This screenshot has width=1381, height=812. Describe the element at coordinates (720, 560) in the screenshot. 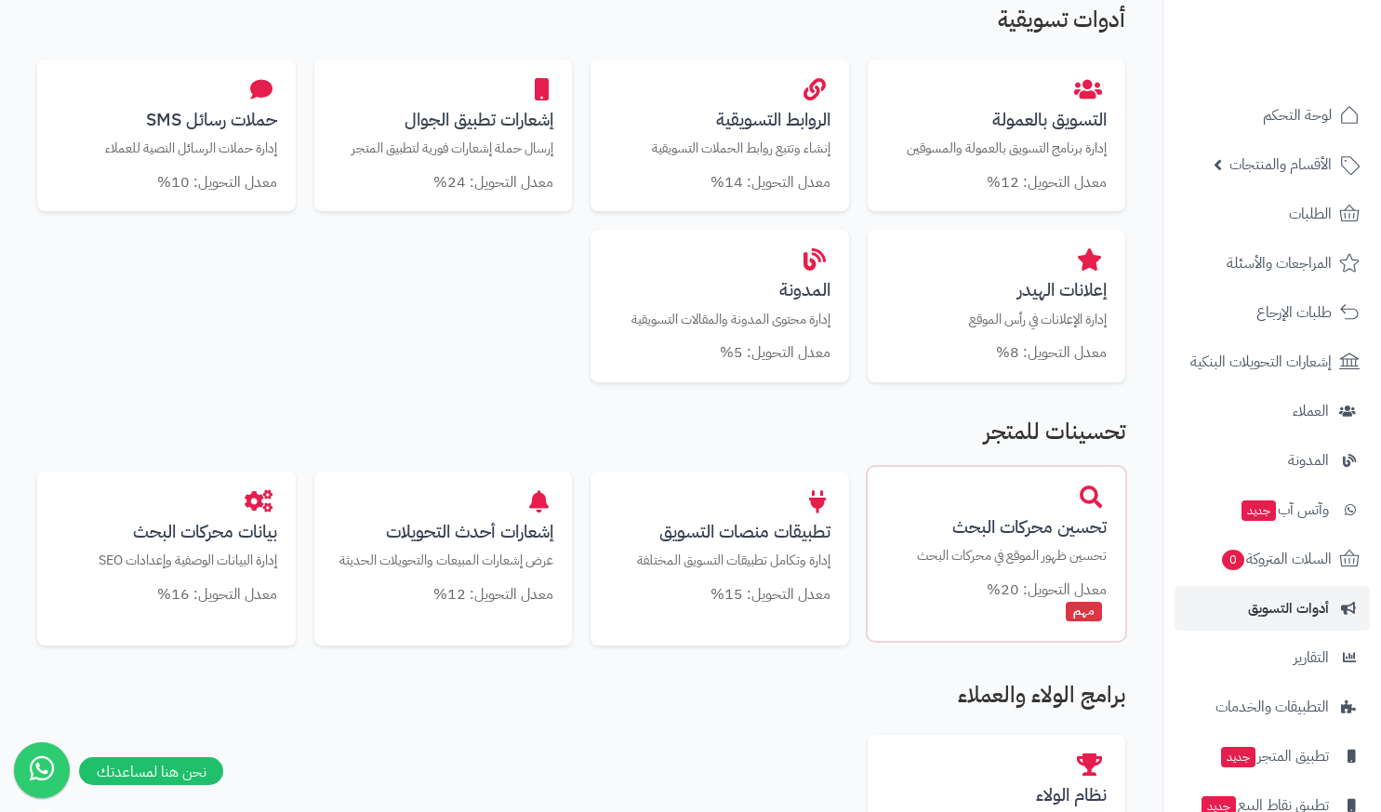

I see `p: إدارة وتكامل تطبيقات التسويق المختلفة` at that location.